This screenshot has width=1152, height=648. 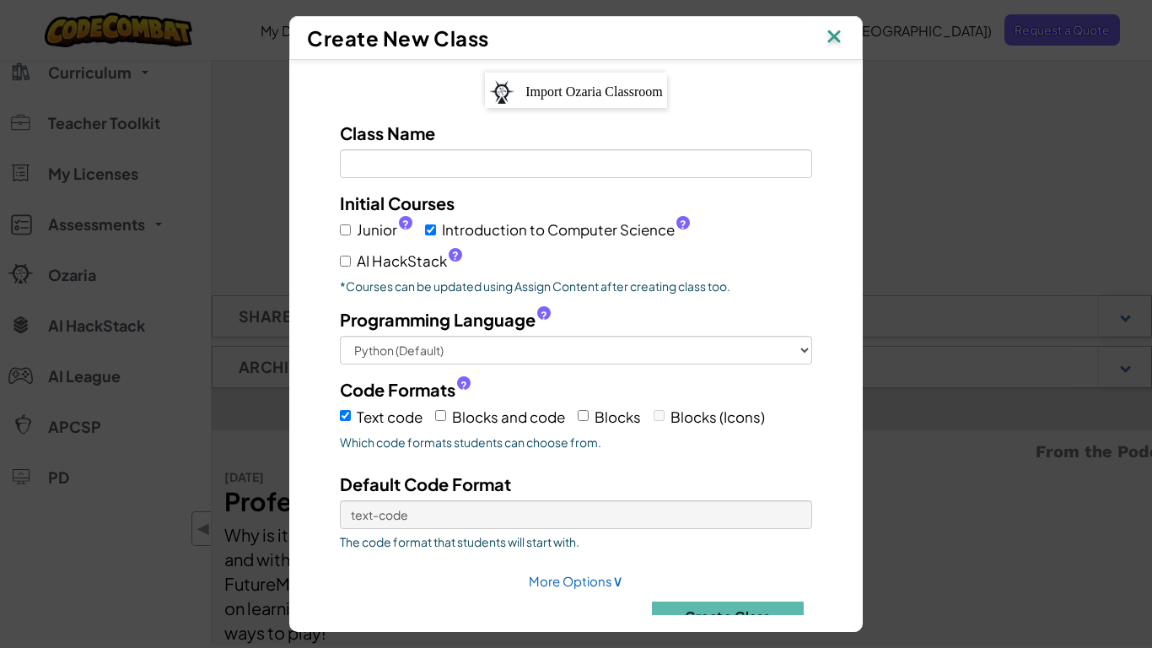 I want to click on input: Blocks and code, so click(x=440, y=415).